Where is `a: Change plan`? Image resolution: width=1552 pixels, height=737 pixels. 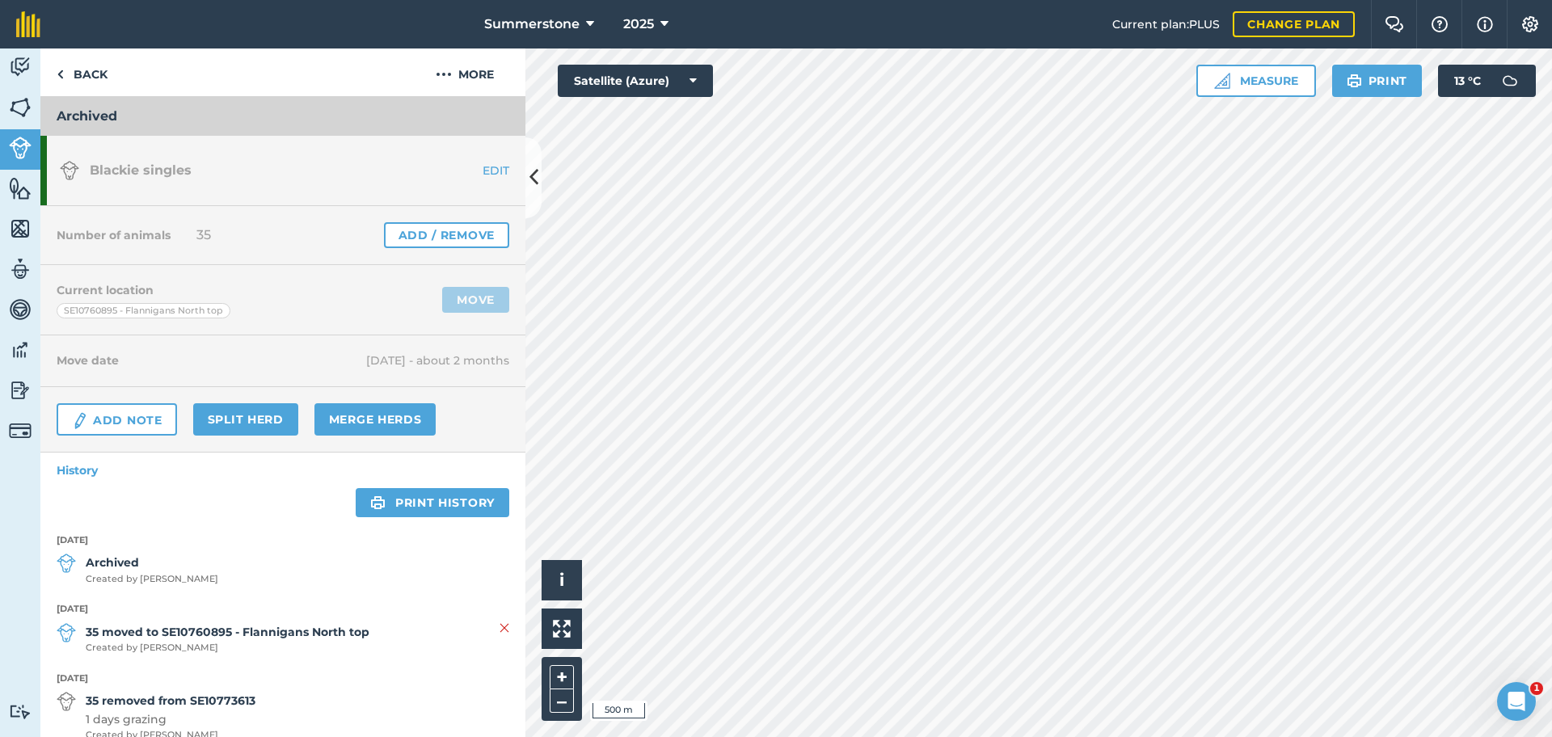
a: Change plan is located at coordinates (1294, 24).